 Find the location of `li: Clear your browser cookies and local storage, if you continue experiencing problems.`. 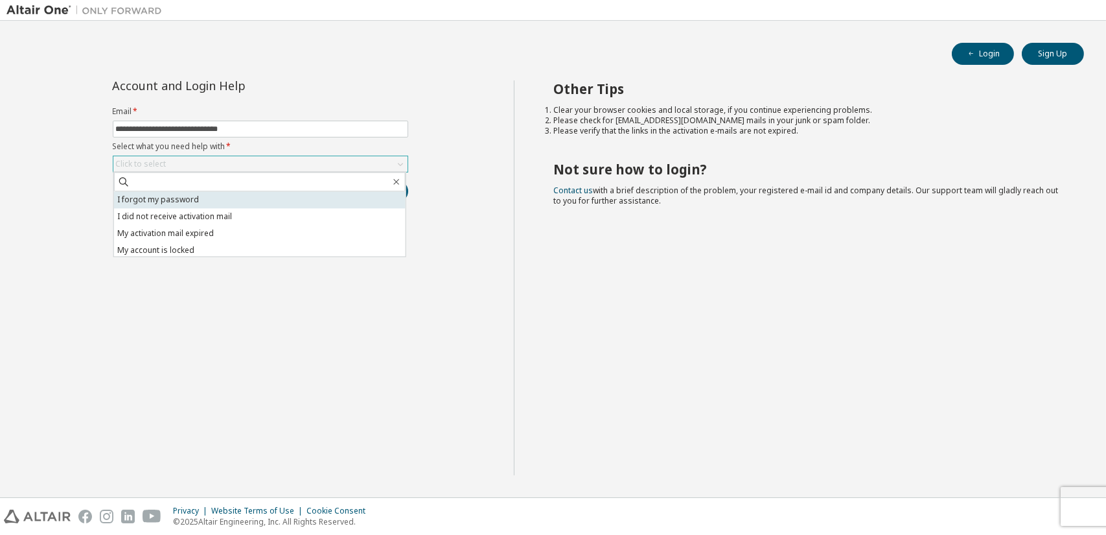

li: Clear your browser cookies and local storage, if you continue experiencing problems. is located at coordinates (807, 110).